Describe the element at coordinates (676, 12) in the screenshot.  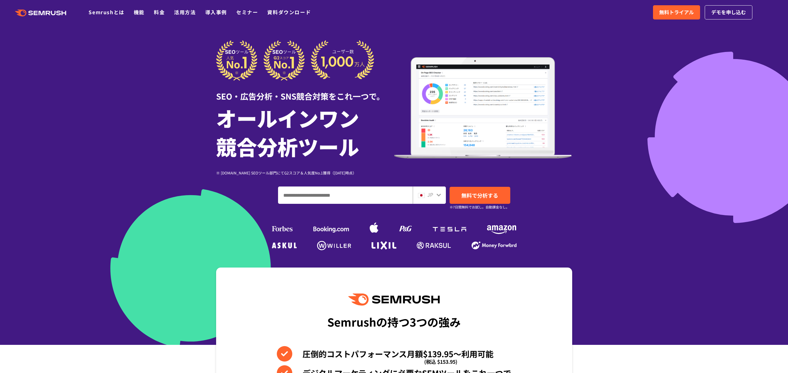
I see `a: 無料トライアル` at that location.